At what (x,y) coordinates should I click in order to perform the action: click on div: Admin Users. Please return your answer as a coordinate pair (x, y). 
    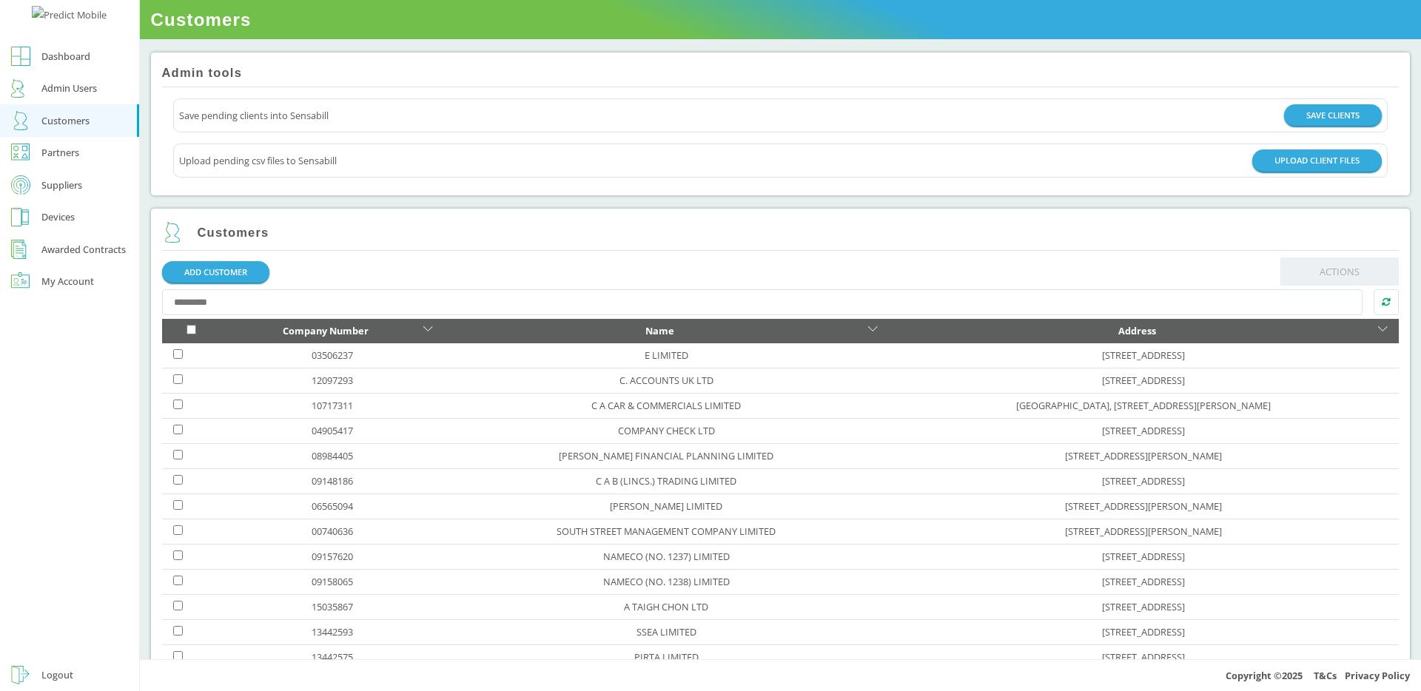
    Looking at the image, I should click on (69, 88).